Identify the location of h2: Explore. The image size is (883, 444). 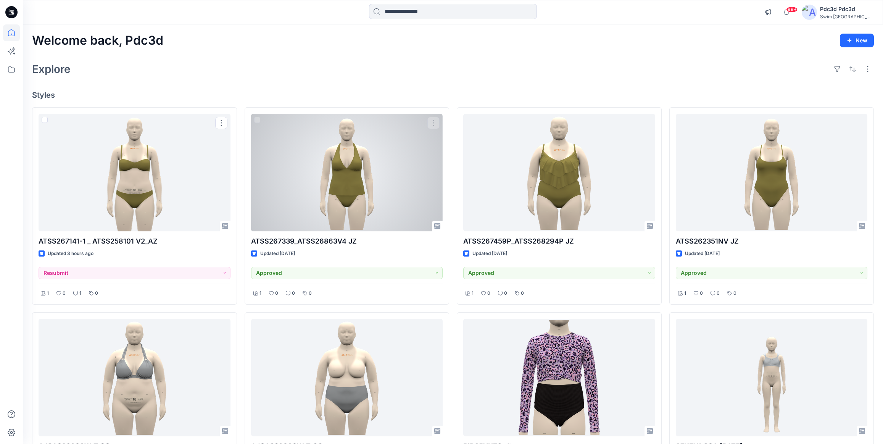
(51, 69).